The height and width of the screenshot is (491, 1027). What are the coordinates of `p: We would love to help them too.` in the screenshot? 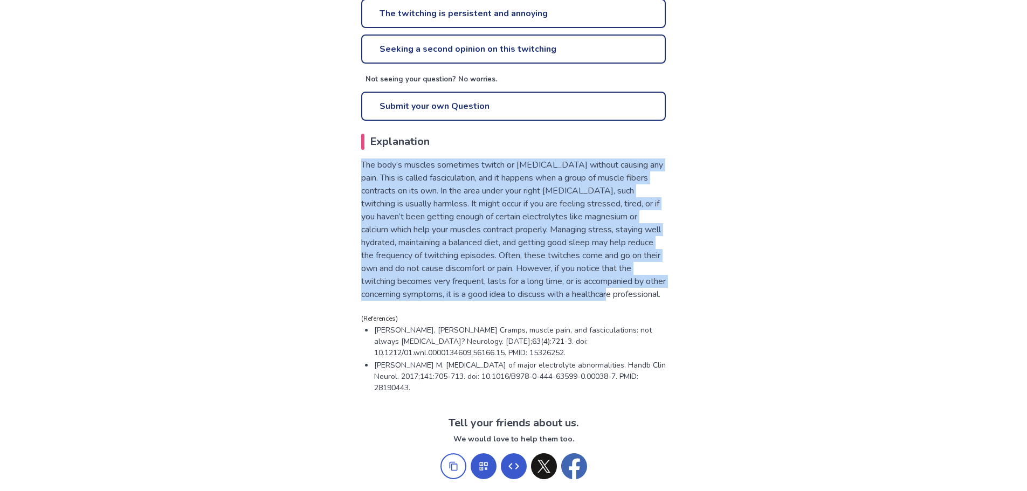 It's located at (513, 439).